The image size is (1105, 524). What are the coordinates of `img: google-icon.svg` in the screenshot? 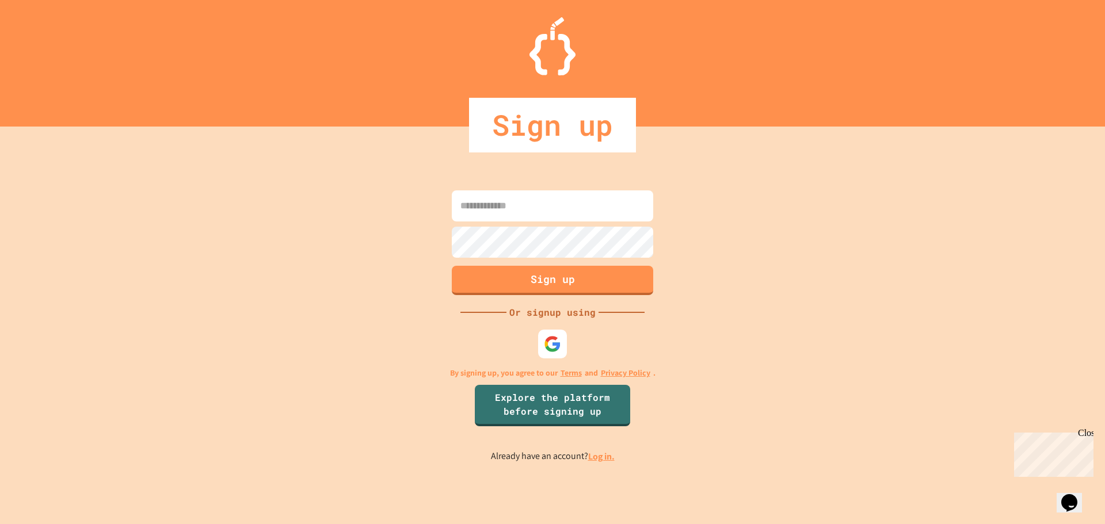 It's located at (553, 344).